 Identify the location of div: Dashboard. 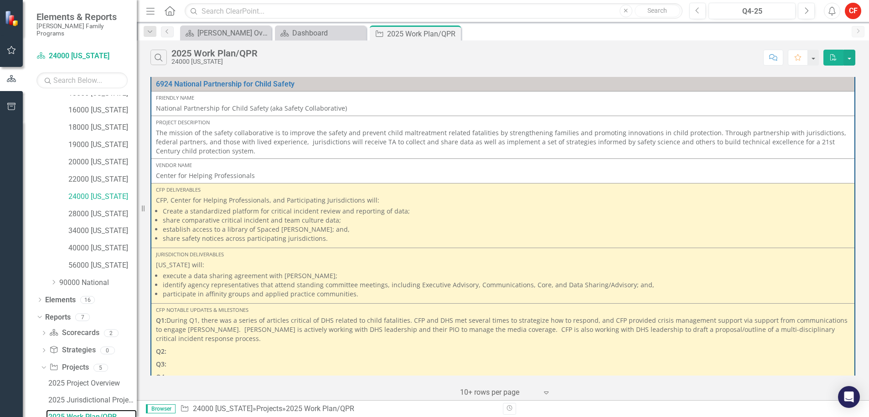
(328, 33).